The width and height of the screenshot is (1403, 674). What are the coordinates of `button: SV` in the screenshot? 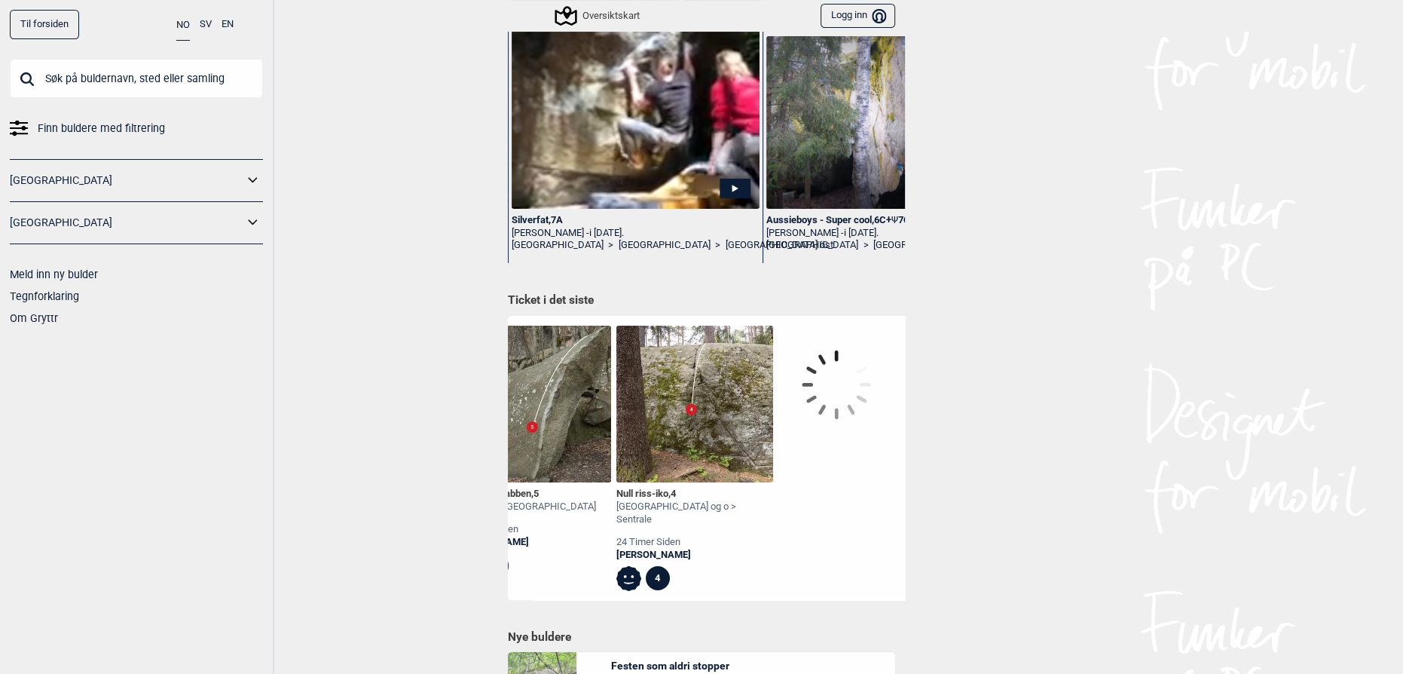 It's located at (206, 24).